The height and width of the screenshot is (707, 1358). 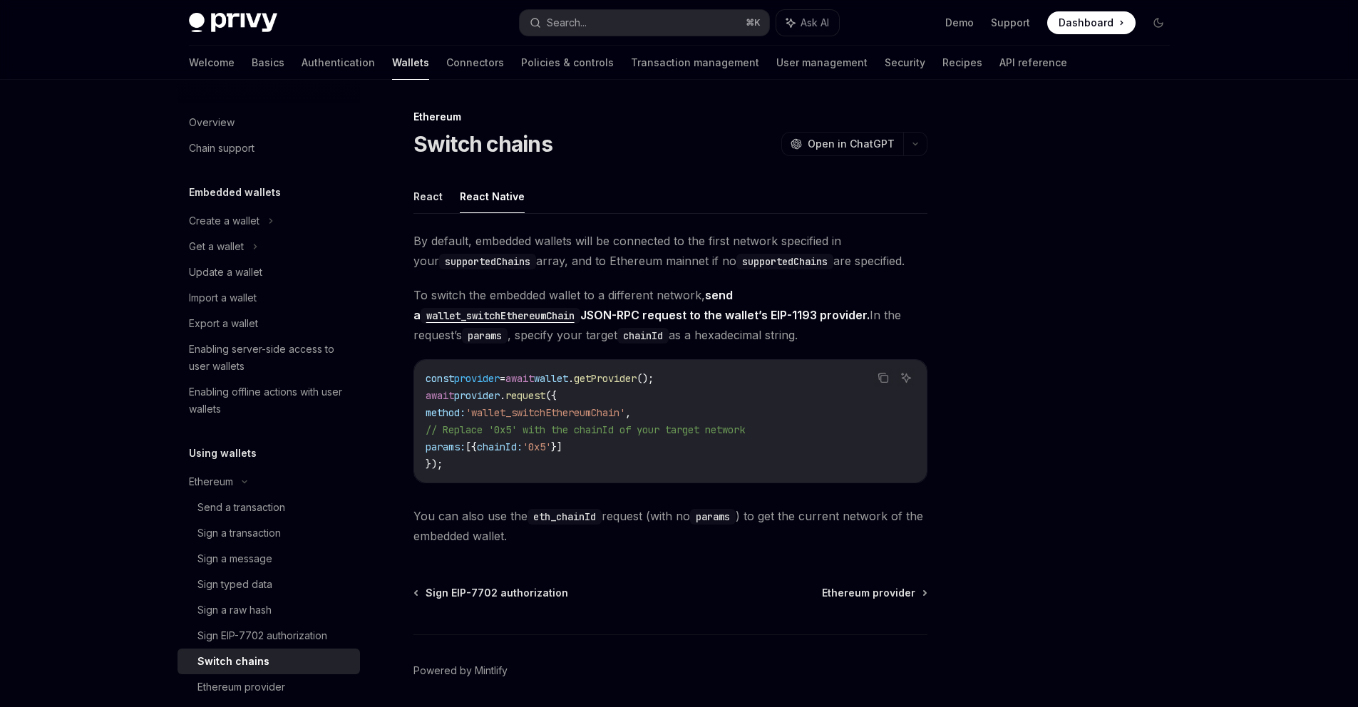 What do you see at coordinates (644, 23) in the screenshot?
I see `button: Search...⌘K` at bounding box center [644, 23].